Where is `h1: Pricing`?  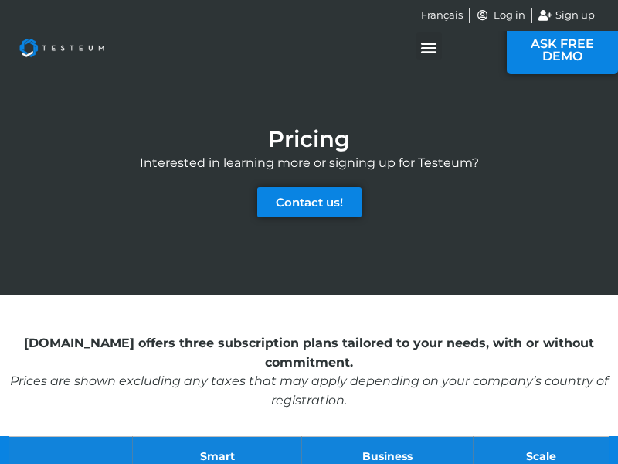 h1: Pricing is located at coordinates (309, 138).